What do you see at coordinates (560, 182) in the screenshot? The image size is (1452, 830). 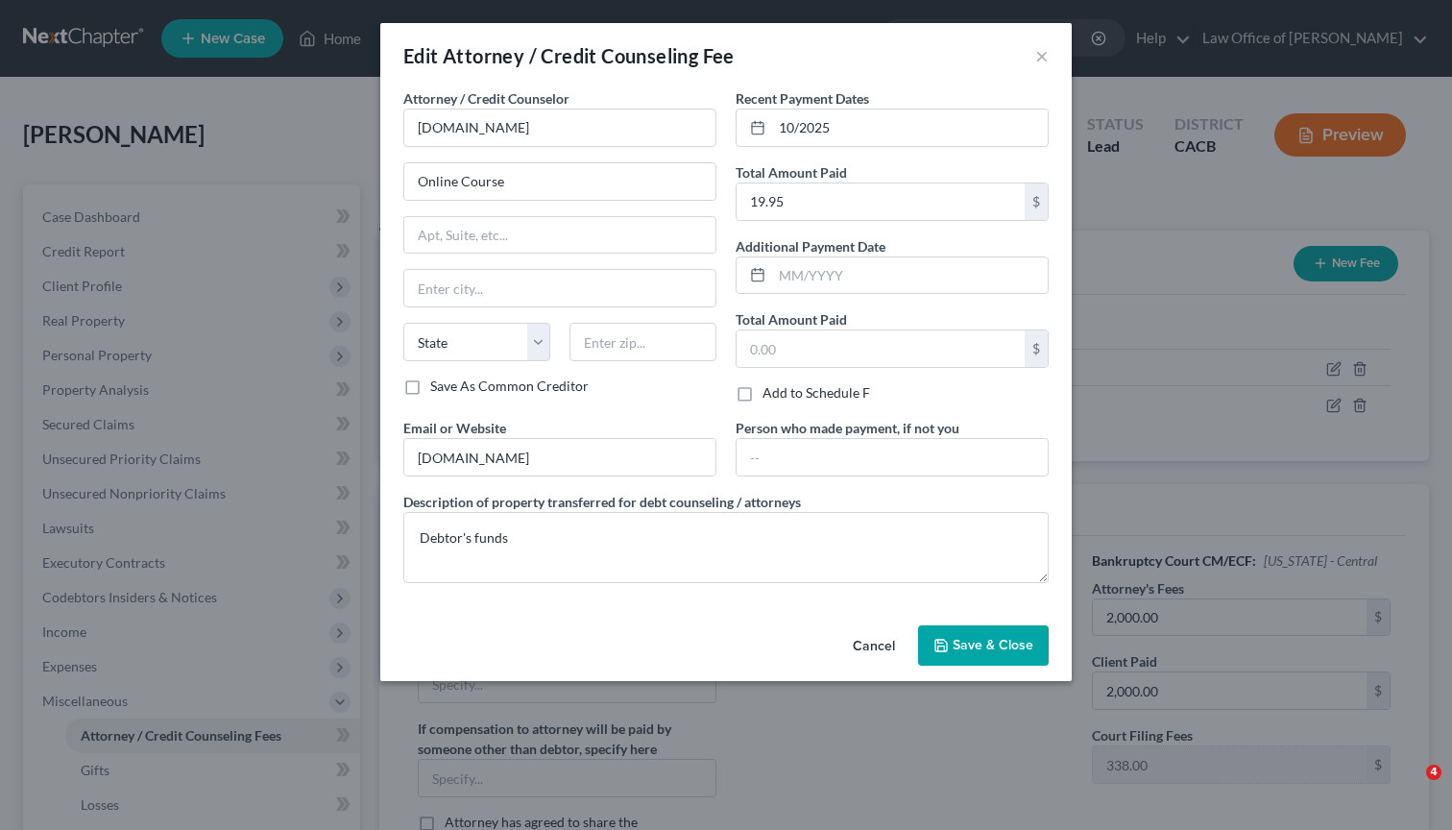 I see `input: Enter address...` at bounding box center [560, 182].